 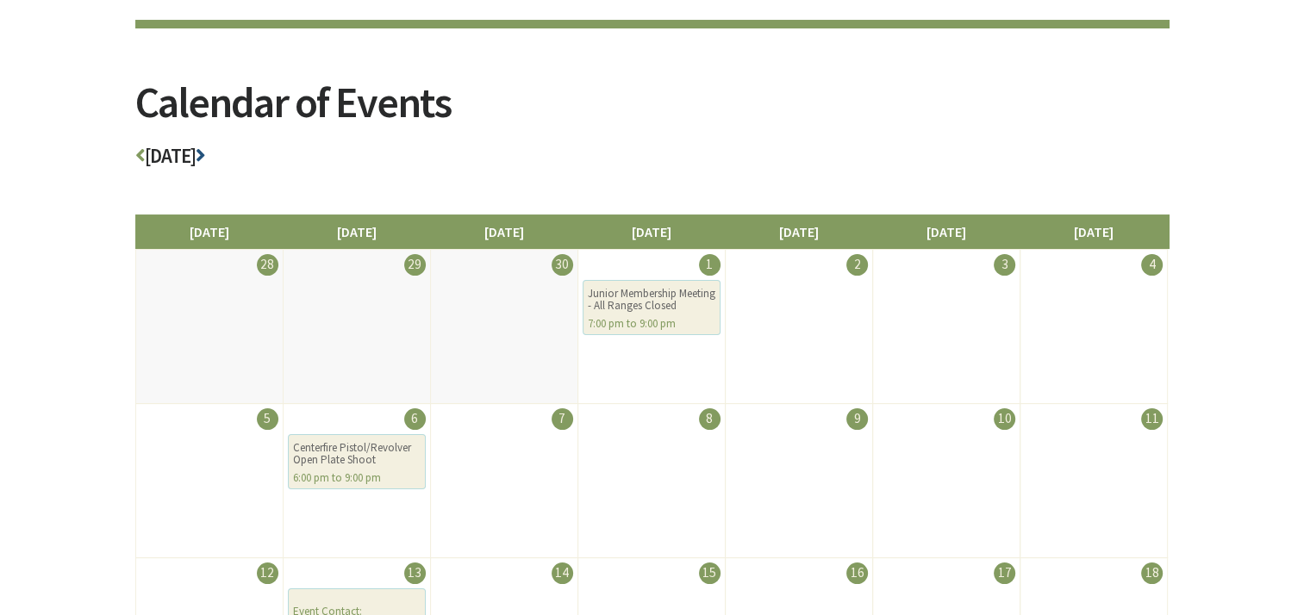 What do you see at coordinates (651, 300) in the screenshot?
I see `div: Junior Membership Meeting - All Ranges Closed` at bounding box center [651, 300].